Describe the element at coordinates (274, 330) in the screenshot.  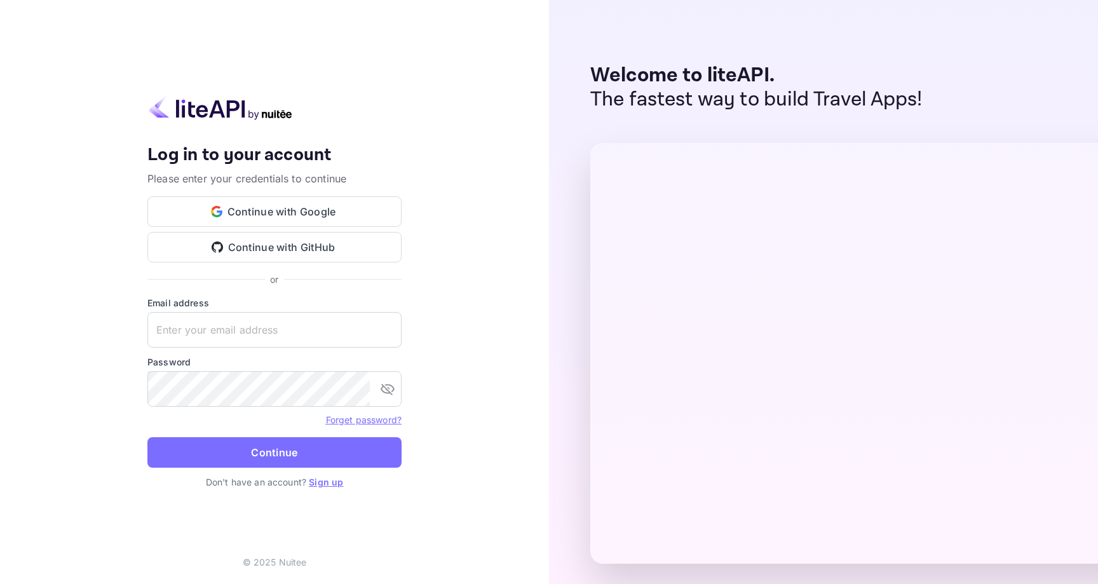
I see `input: Enter your email address` at that location.